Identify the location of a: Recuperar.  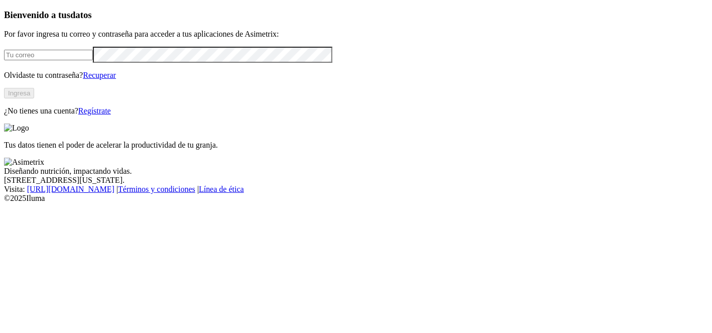
(99, 75).